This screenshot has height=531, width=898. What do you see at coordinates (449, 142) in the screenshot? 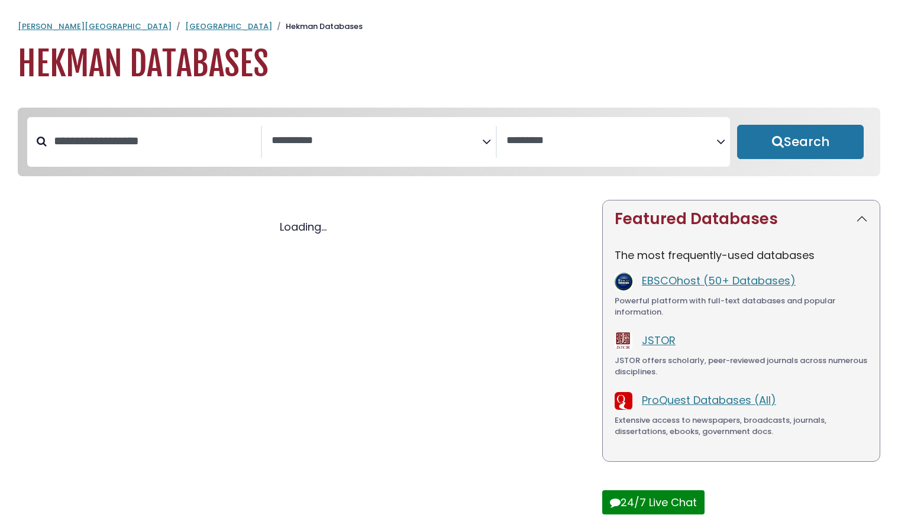
I see `nav: Search filters` at bounding box center [449, 142].